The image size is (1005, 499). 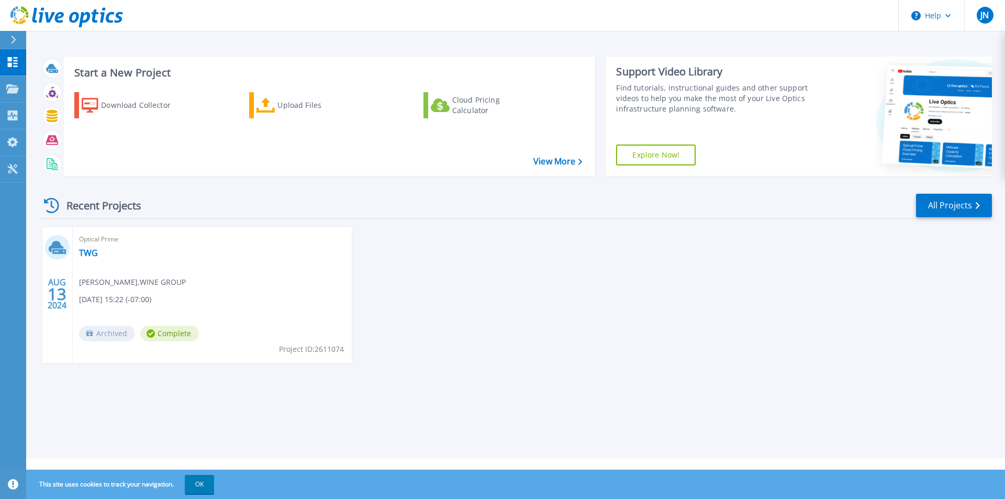 I want to click on div: Upload Files, so click(x=319, y=105).